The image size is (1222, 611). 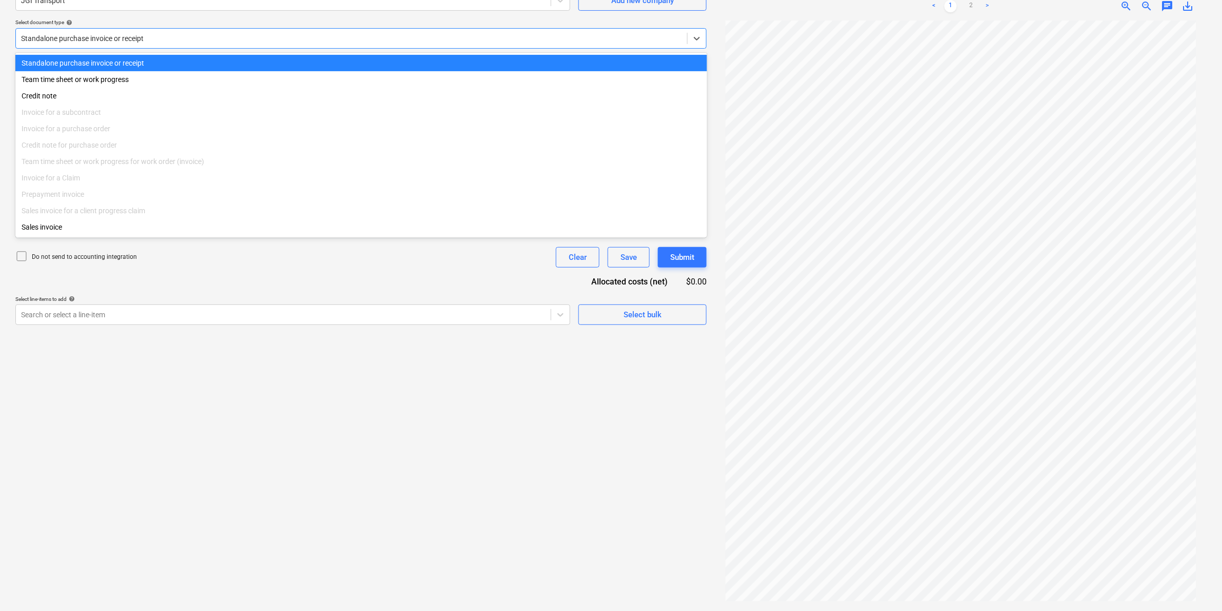 I want to click on div: Standalone purchase invoice or receipt, so click(x=361, y=63).